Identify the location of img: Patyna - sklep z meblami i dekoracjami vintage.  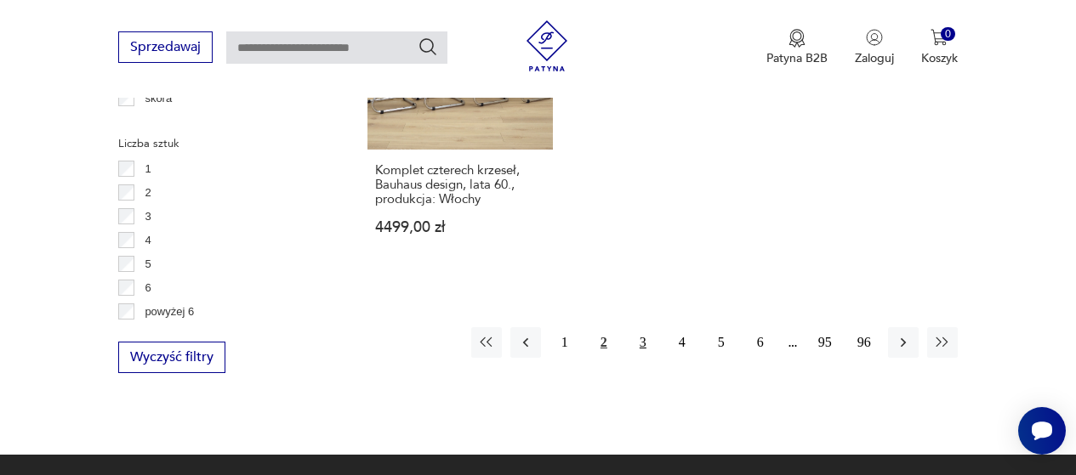
(547, 46).